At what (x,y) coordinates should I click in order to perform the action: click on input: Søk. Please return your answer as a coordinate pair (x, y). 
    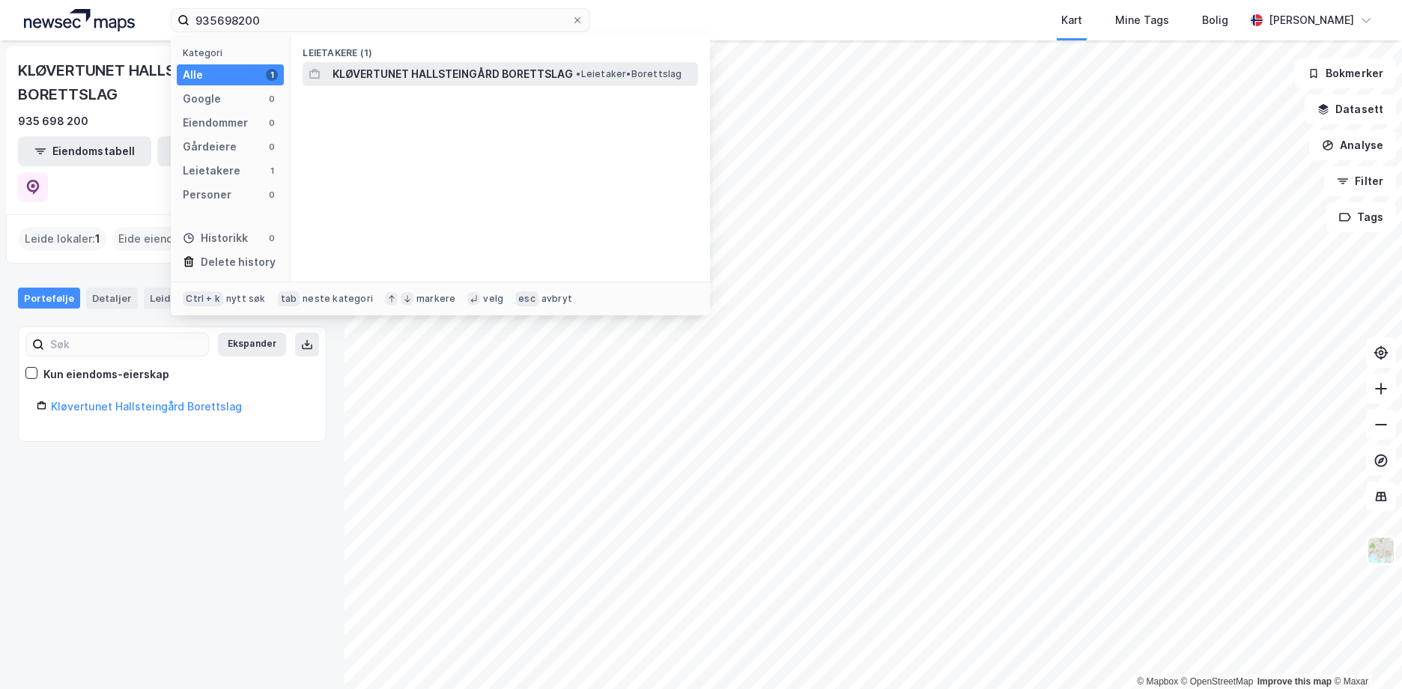
    Looking at the image, I should click on (126, 345).